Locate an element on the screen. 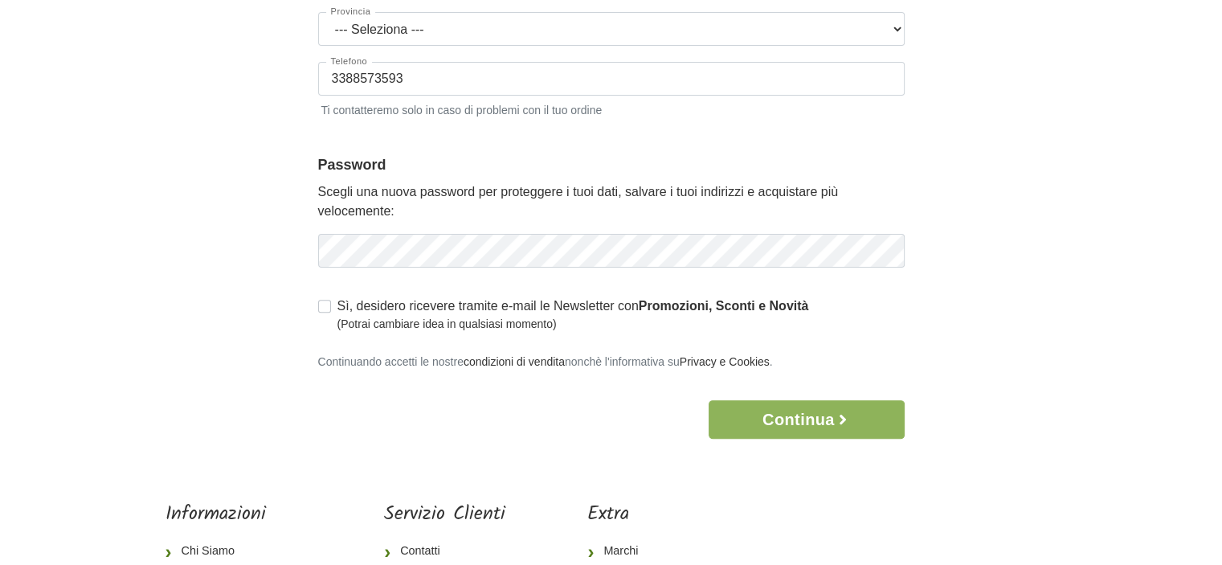 This screenshot has width=1222, height=565. small: Continuando accetti le nostre nonchè l'informativa su . is located at coordinates (546, 362).